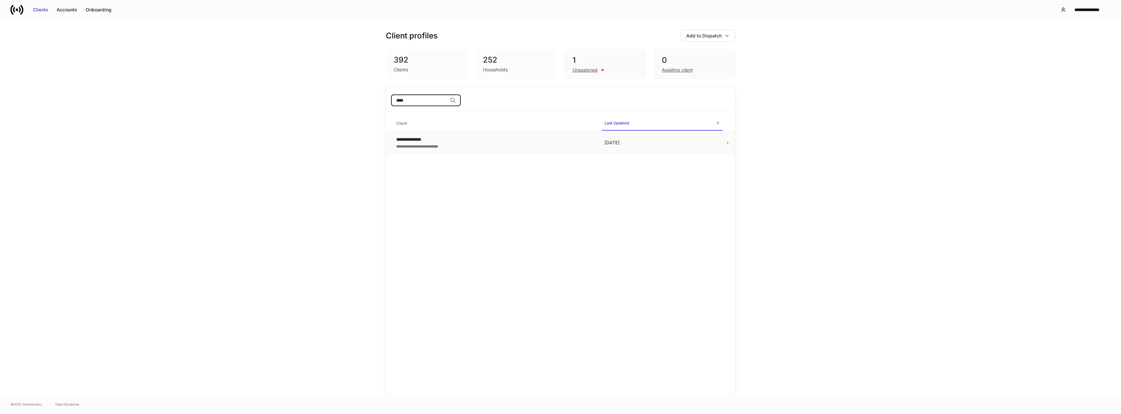  What do you see at coordinates (40, 10) in the screenshot?
I see `button: Clients` at bounding box center [40, 10].